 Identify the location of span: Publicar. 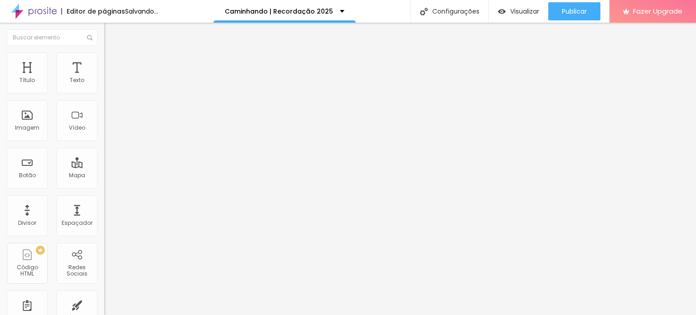
(574, 11).